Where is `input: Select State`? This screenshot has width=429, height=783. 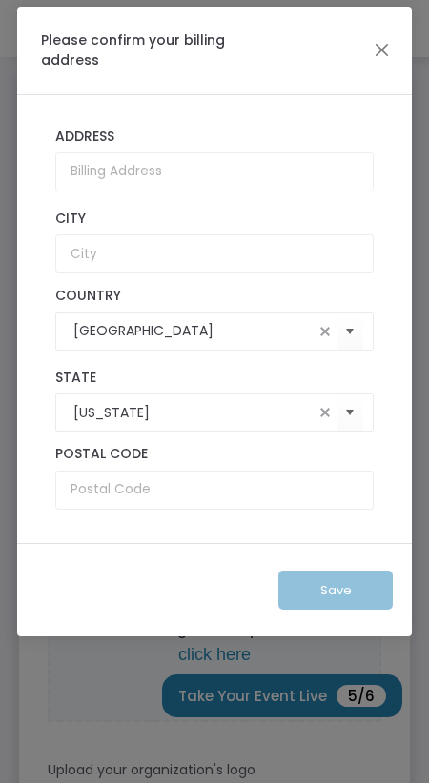
input: Select State is located at coordinates (193, 412).